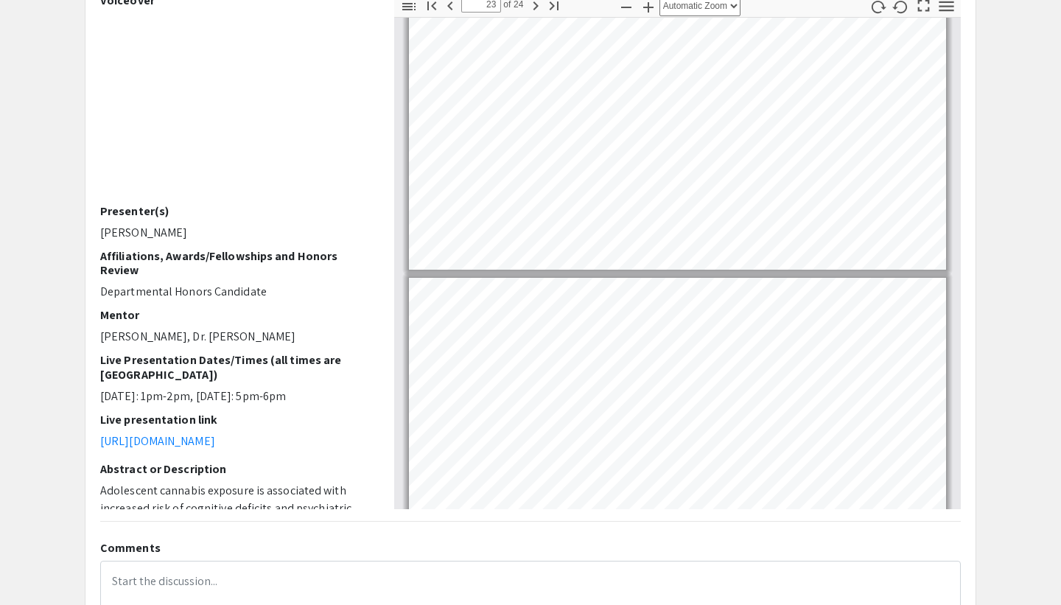 Image resolution: width=1061 pixels, height=605 pixels. Describe the element at coordinates (531, 548) in the screenshot. I see `h2: Comments` at that location.